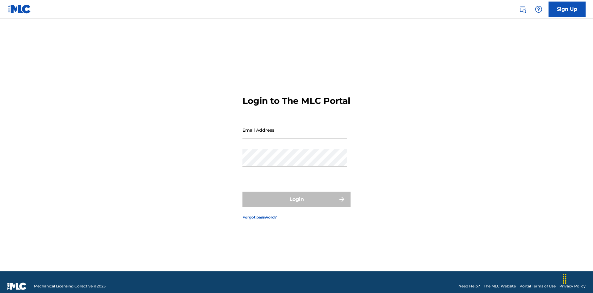  I want to click on a: Sign Up, so click(567, 9).